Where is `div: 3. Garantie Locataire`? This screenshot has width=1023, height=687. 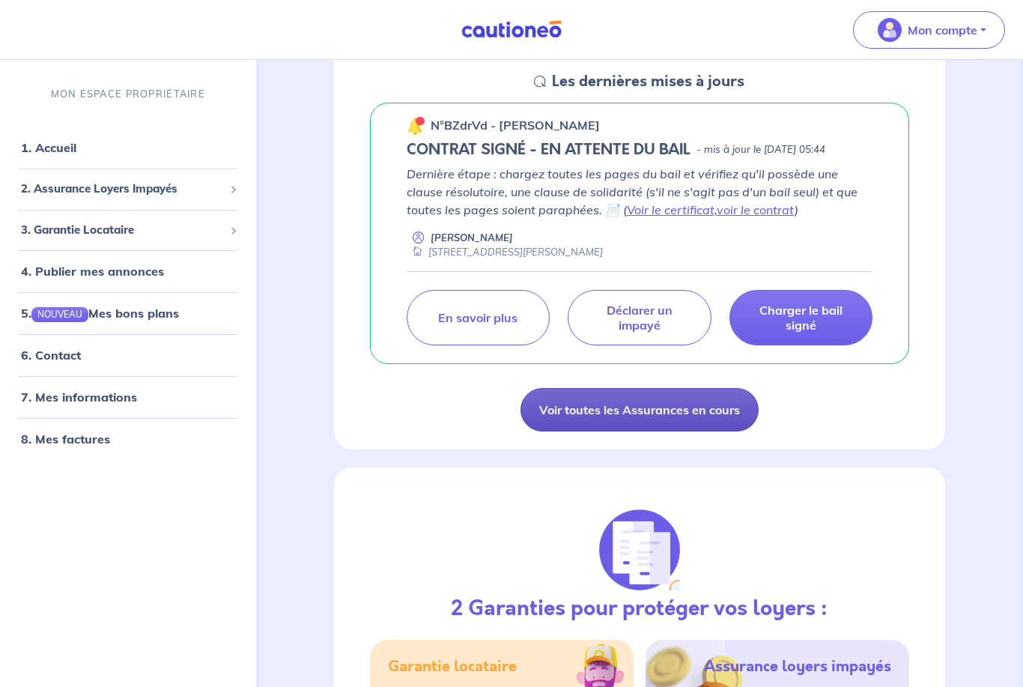 div: 3. Garantie Locataire is located at coordinates (128, 229).